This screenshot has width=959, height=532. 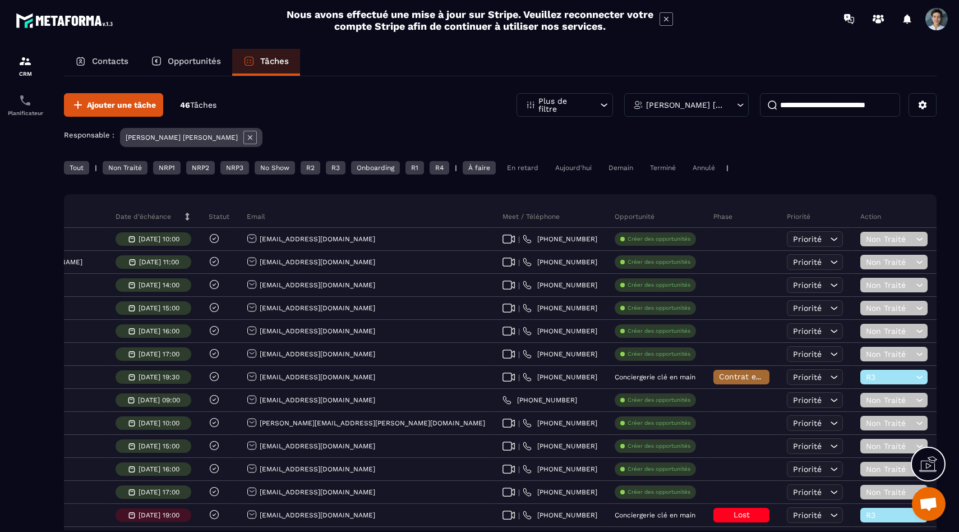 What do you see at coordinates (479, 168) in the screenshot?
I see `div: À faire` at bounding box center [479, 168].